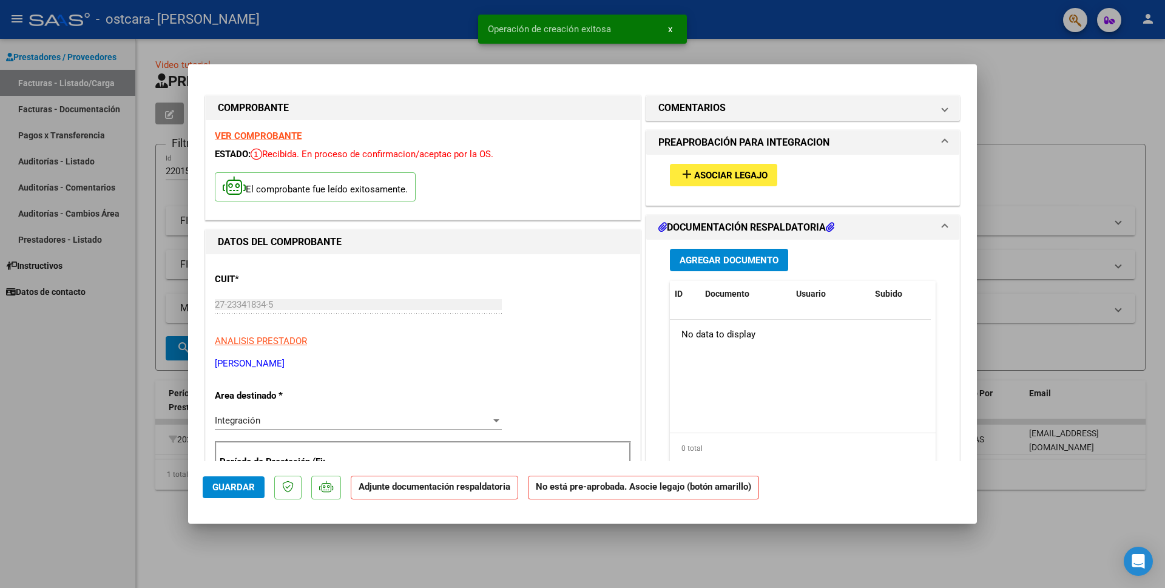 The height and width of the screenshot is (588, 1165). I want to click on span: Usuario, so click(810, 294).